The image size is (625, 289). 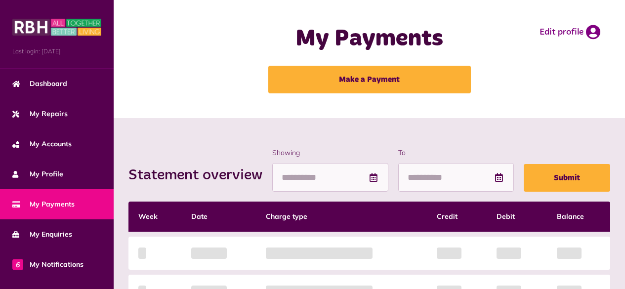 What do you see at coordinates (40, 114) in the screenshot?
I see `span: My Repairs` at bounding box center [40, 114].